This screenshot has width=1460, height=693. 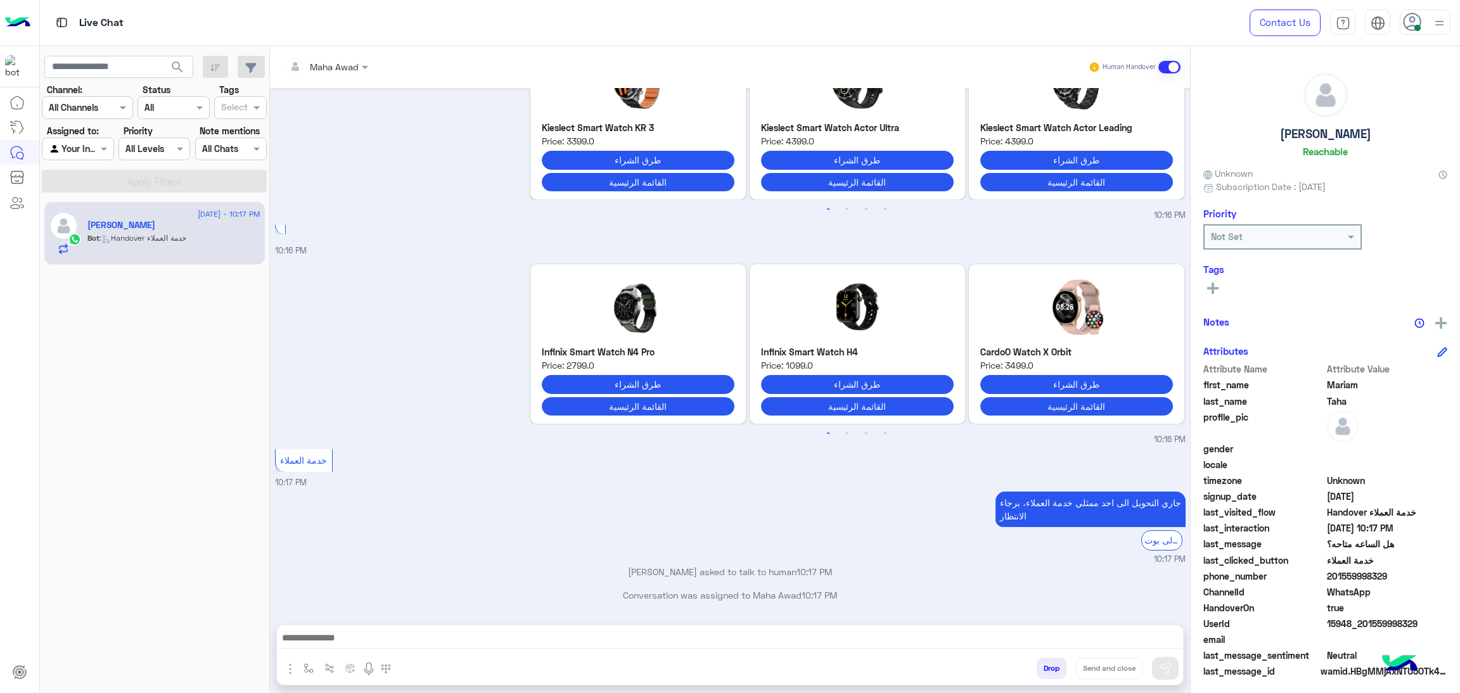 I want to click on span: Price: 3499.0, so click(x=1077, y=365).